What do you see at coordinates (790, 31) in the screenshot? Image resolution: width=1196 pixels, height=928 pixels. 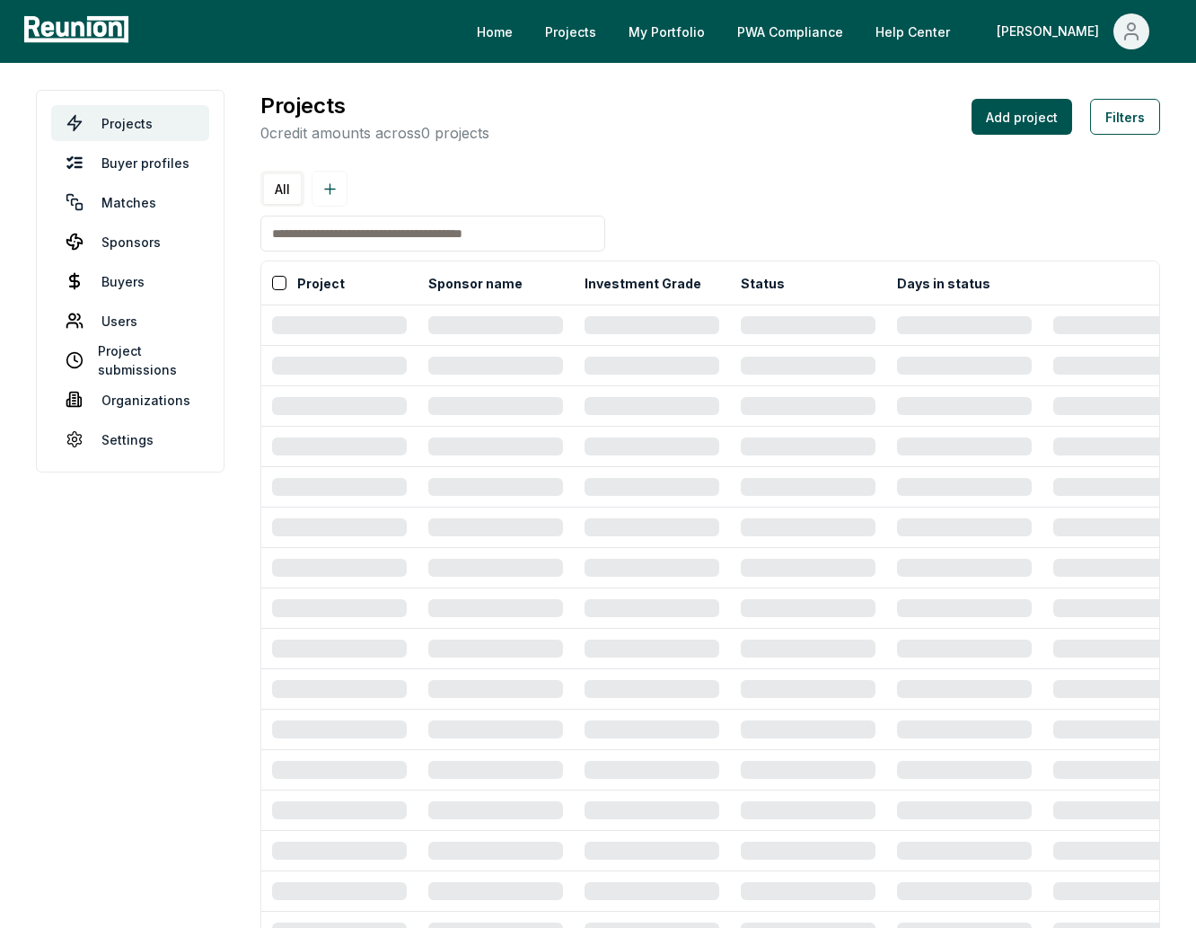 I see `a: PWA Compliance` at bounding box center [790, 31].